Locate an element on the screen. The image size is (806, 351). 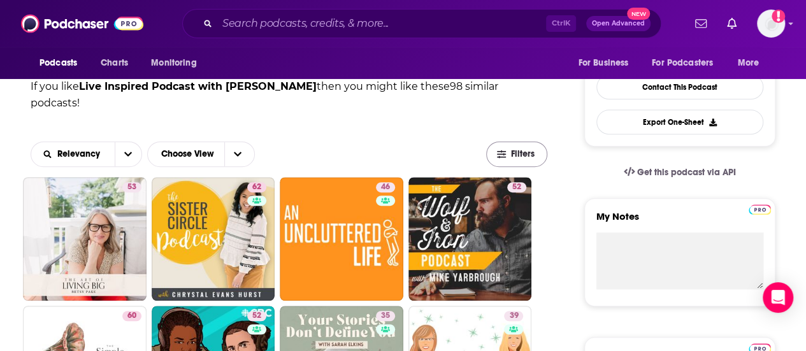
span: For Business is located at coordinates (602, 63).